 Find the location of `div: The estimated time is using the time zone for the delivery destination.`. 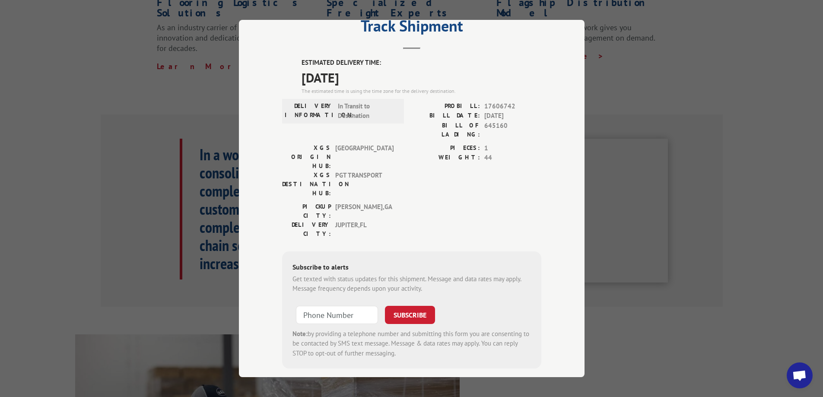

div: The estimated time is using the time zone for the delivery destination. is located at coordinates (421, 91).